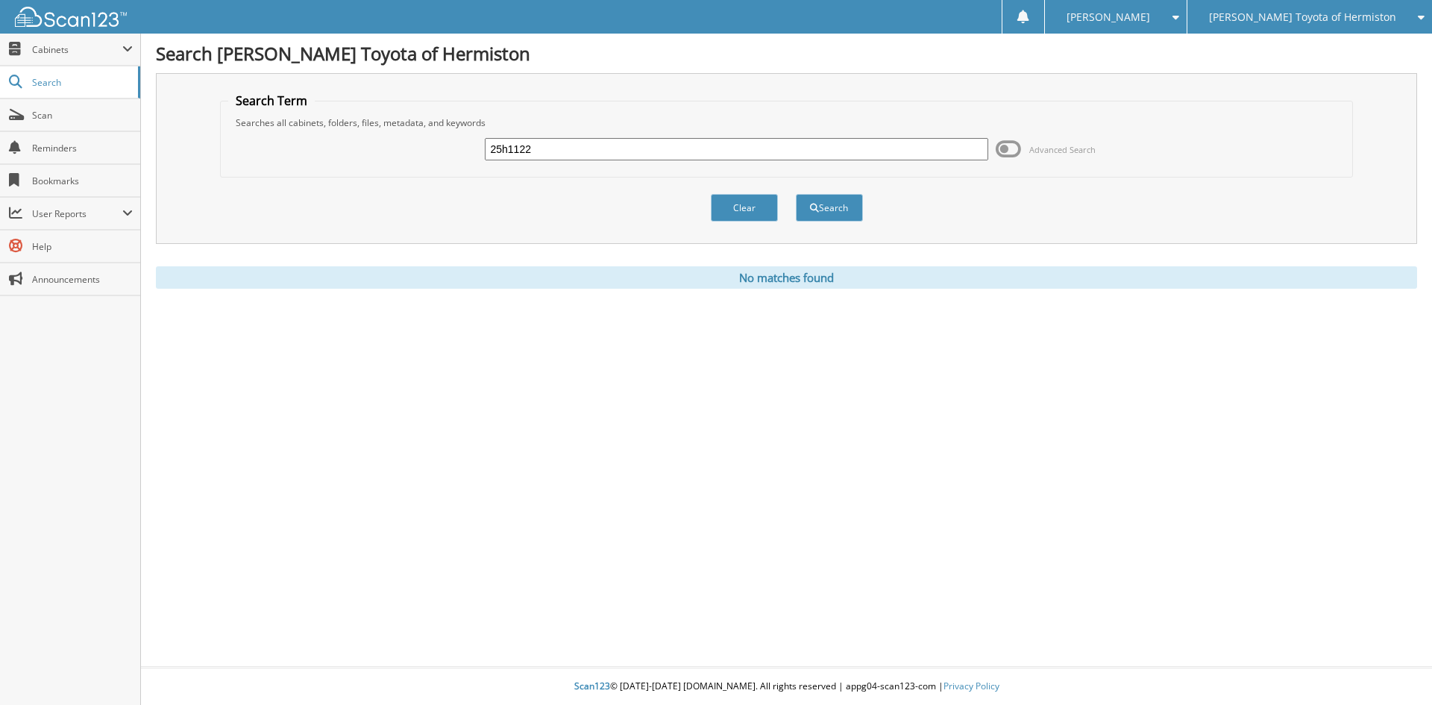  What do you see at coordinates (77, 49) in the screenshot?
I see `span: Cabinets` at bounding box center [77, 49].